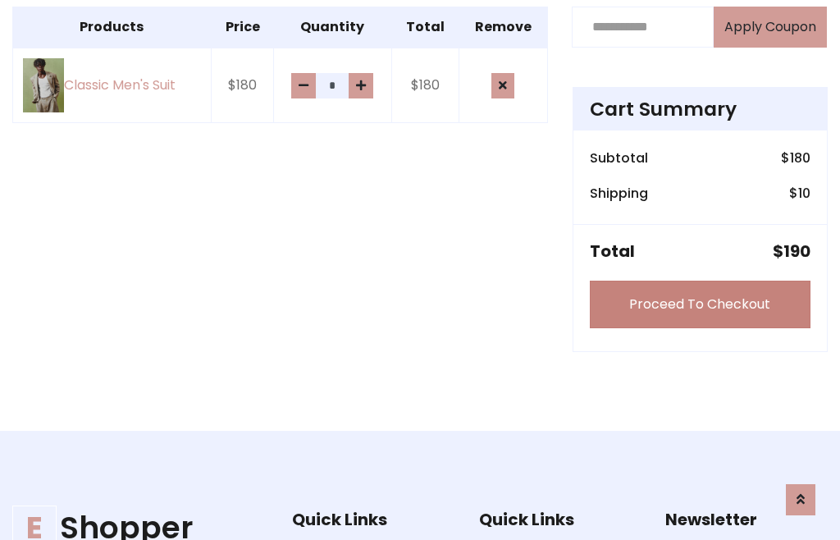  Describe the element at coordinates (700, 109) in the screenshot. I see `h4: Cart Summary` at that location.